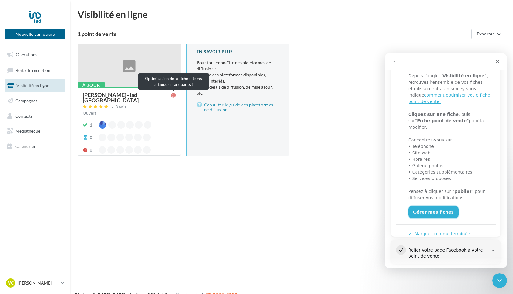 The width and height of the screenshot is (513, 294). I want to click on button: Marquer comme terminée, so click(54, 180).